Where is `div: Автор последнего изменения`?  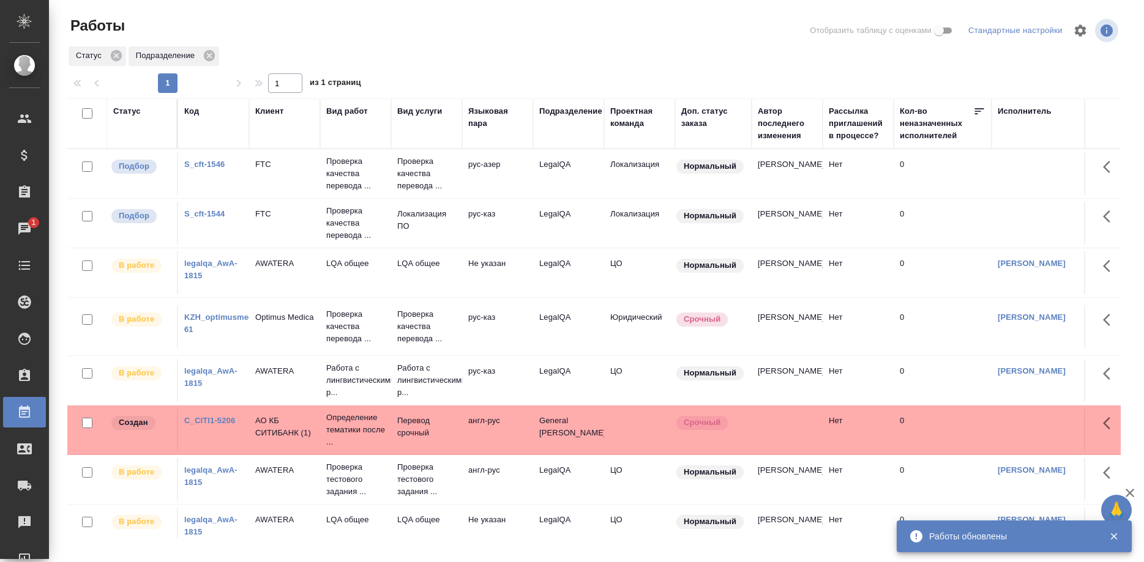 div: Автор последнего изменения is located at coordinates (787, 124).